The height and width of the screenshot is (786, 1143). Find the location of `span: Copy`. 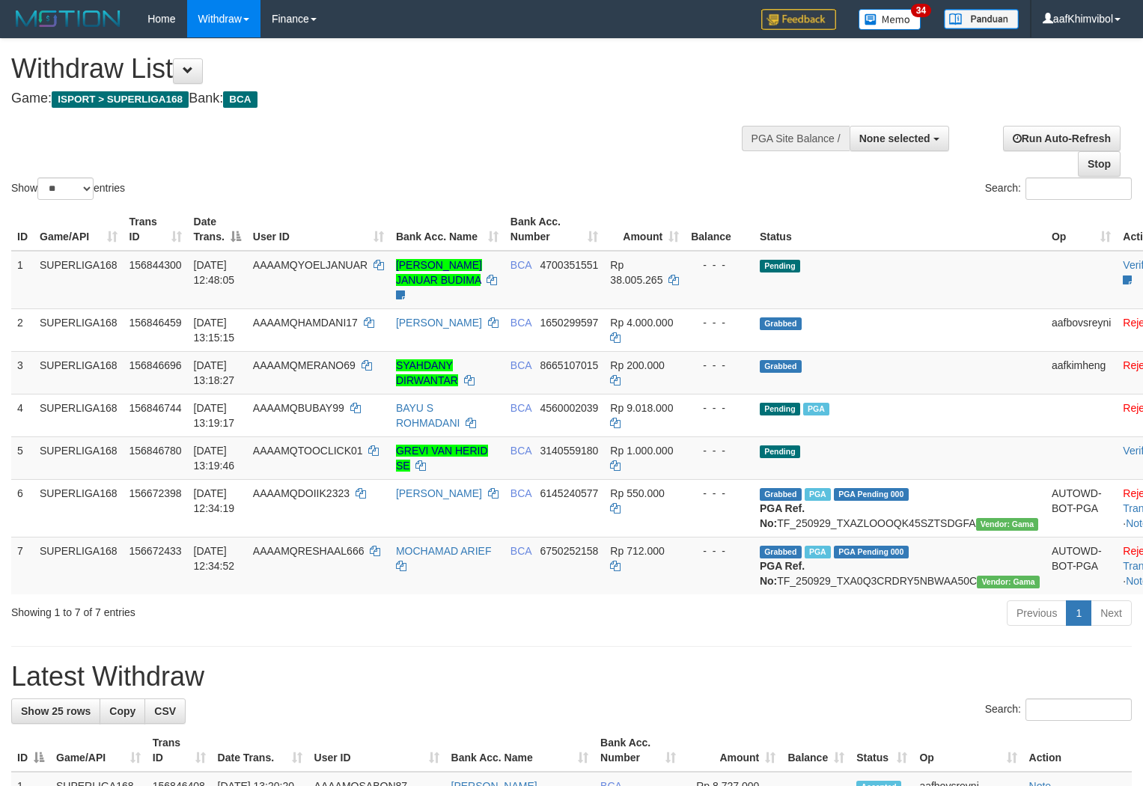

span: Copy is located at coordinates (122, 711).